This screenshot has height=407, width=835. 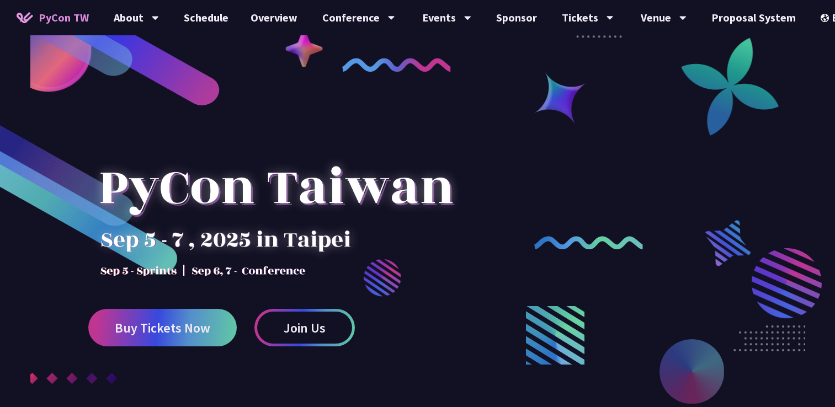 What do you see at coordinates (162, 328) in the screenshot?
I see `a: Buy Tickets Now` at bounding box center [162, 328].